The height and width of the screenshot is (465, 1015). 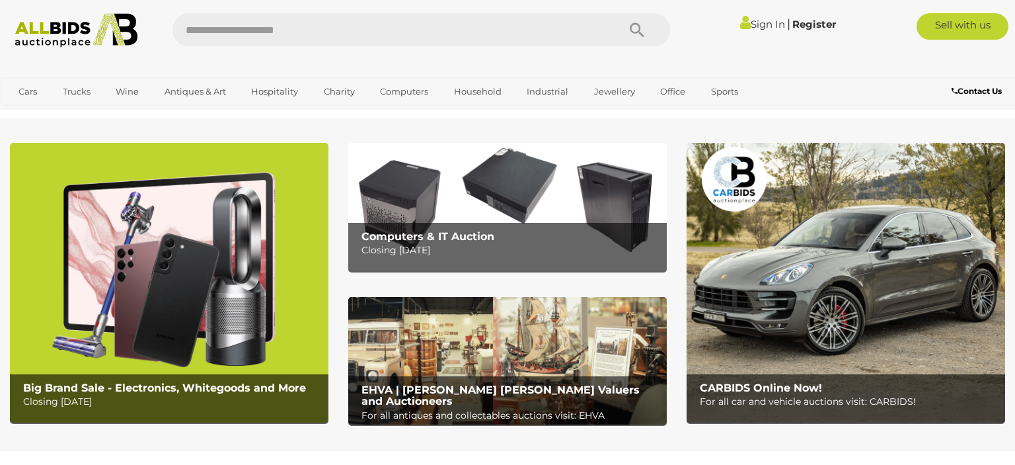 I want to click on a: Antiques & Art, so click(x=195, y=91).